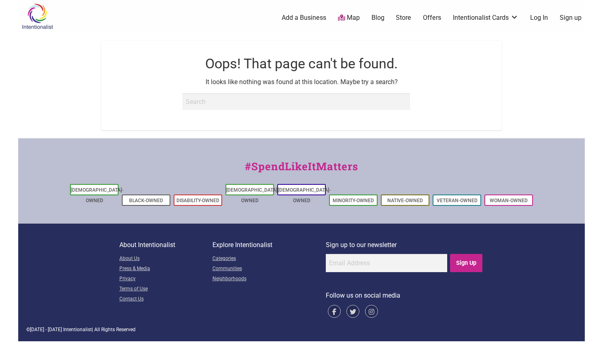 The image size is (603, 353). What do you see at coordinates (570, 18) in the screenshot?
I see `a: Sign up` at bounding box center [570, 18].